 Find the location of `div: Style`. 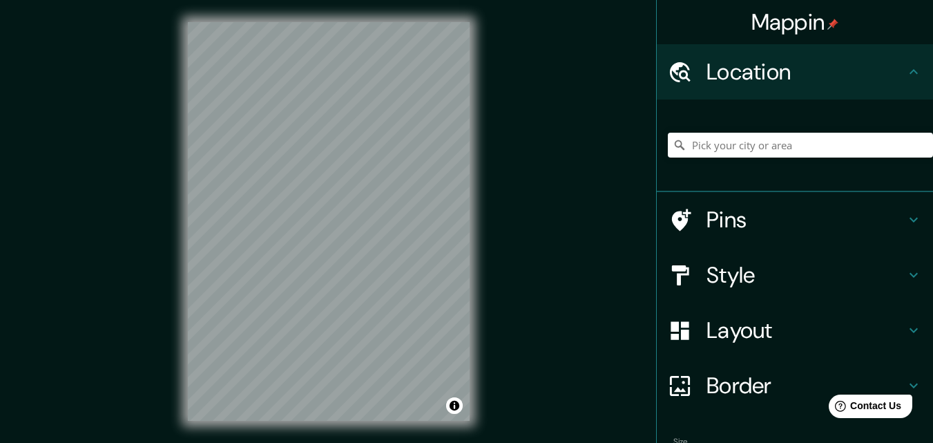

div: Style is located at coordinates (795, 275).